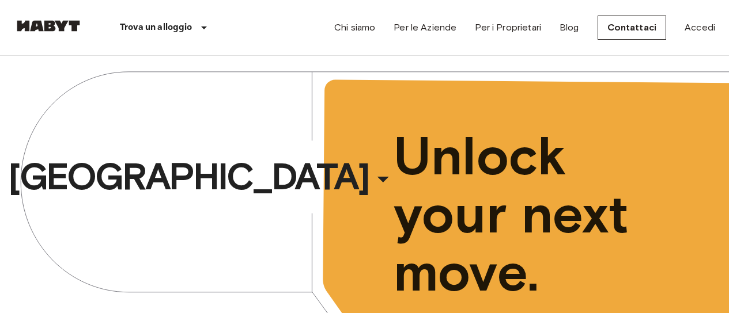 The height and width of the screenshot is (313, 729). Describe the element at coordinates (156, 28) in the screenshot. I see `p: Trova un alloggio` at that location.